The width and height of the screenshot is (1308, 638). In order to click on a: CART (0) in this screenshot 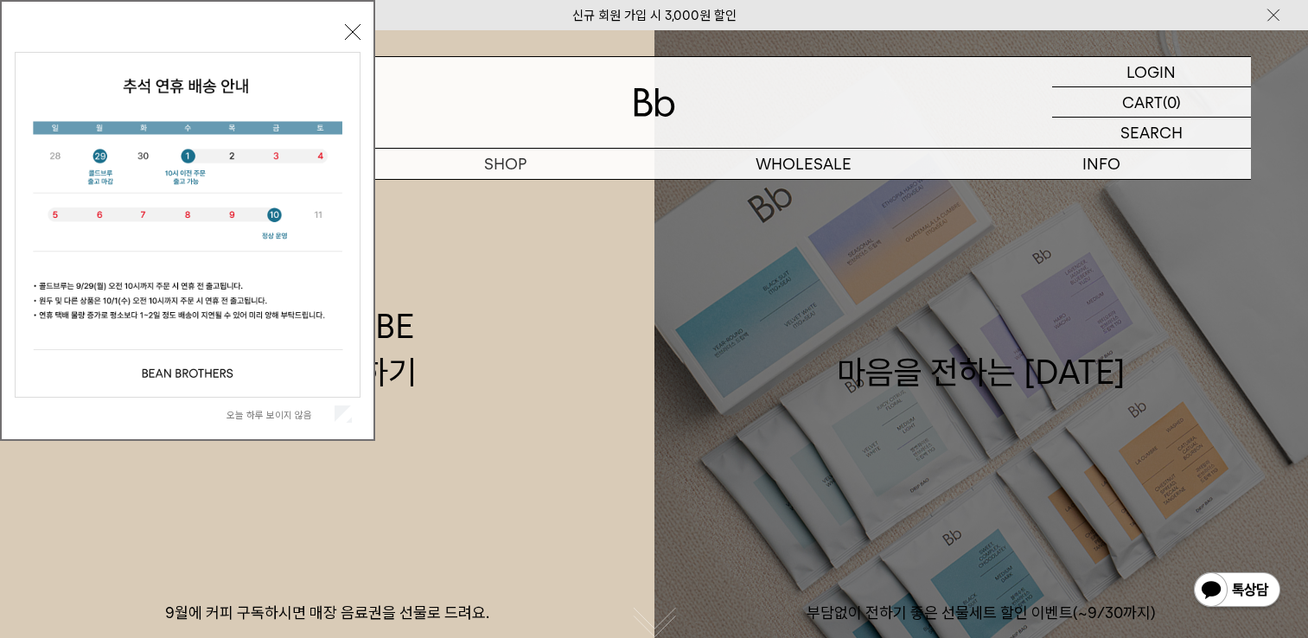, I will do `click(1152, 102)`.